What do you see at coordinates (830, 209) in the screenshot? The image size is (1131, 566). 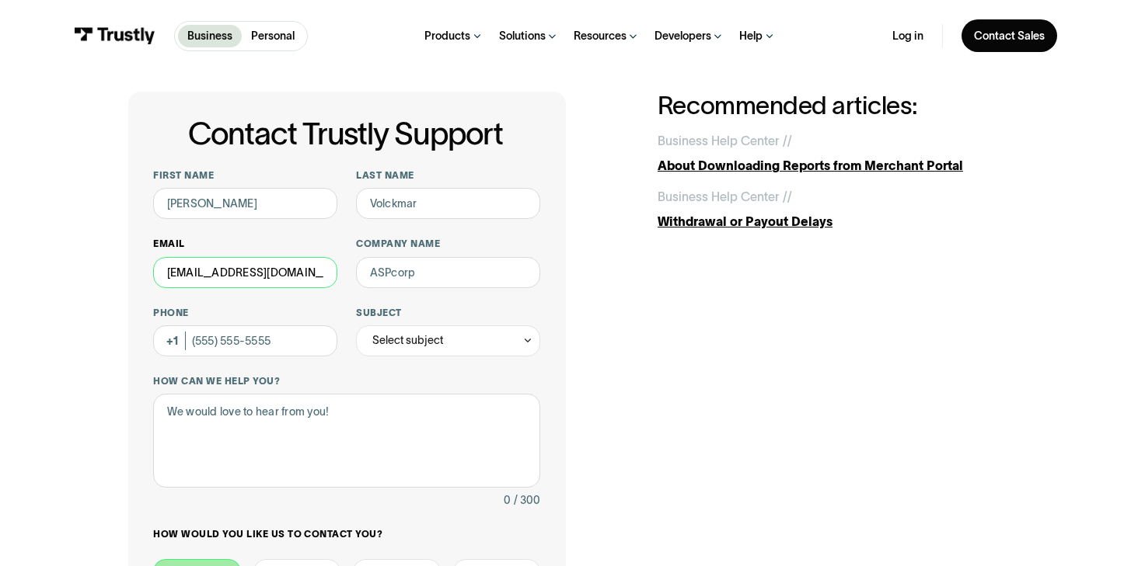 I see `a: Business Help Center //Withdrawal or Payout Delays` at bounding box center [830, 209].